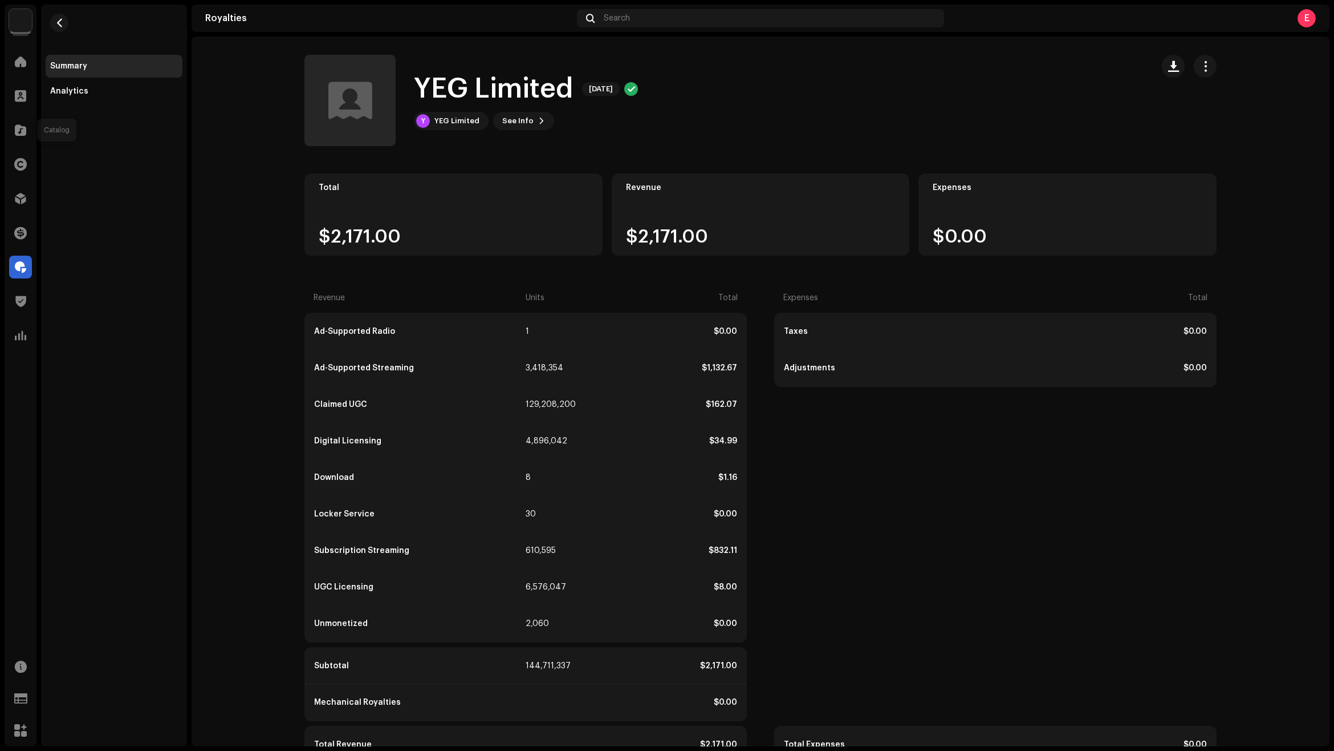 This screenshot has height=751, width=1334. What do you see at coordinates (654, 477) in the screenshot?
I see `div: $1.16` at bounding box center [654, 477].